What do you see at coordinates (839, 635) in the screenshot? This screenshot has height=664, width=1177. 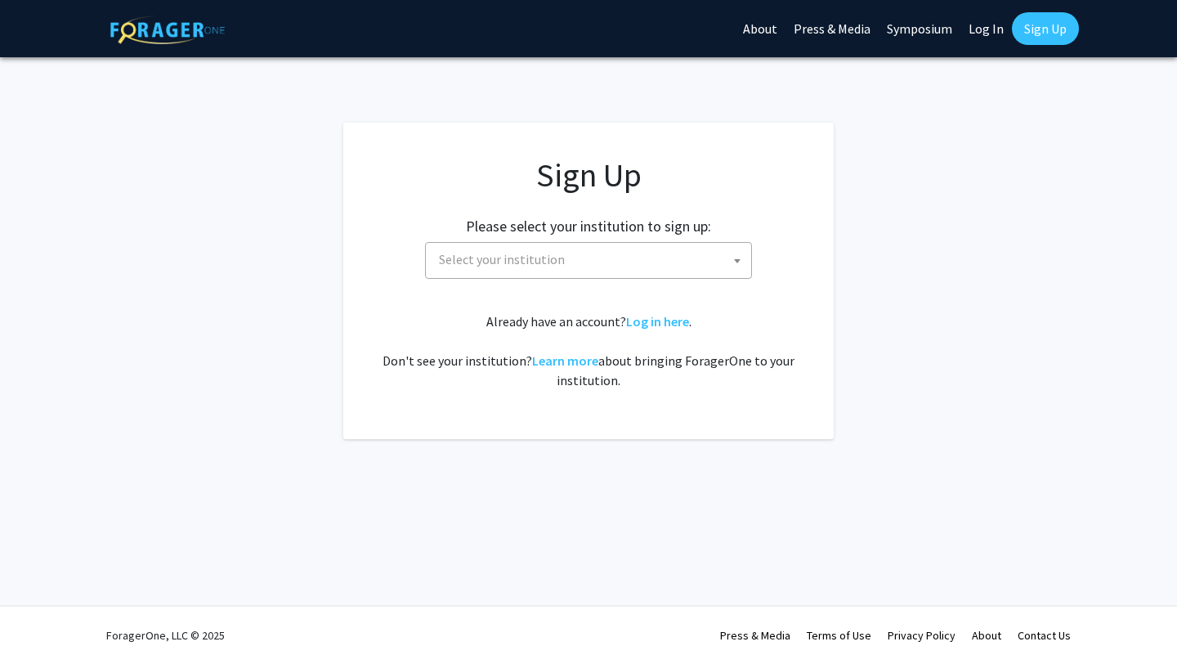 I see `a: Terms of Use` at bounding box center [839, 635].